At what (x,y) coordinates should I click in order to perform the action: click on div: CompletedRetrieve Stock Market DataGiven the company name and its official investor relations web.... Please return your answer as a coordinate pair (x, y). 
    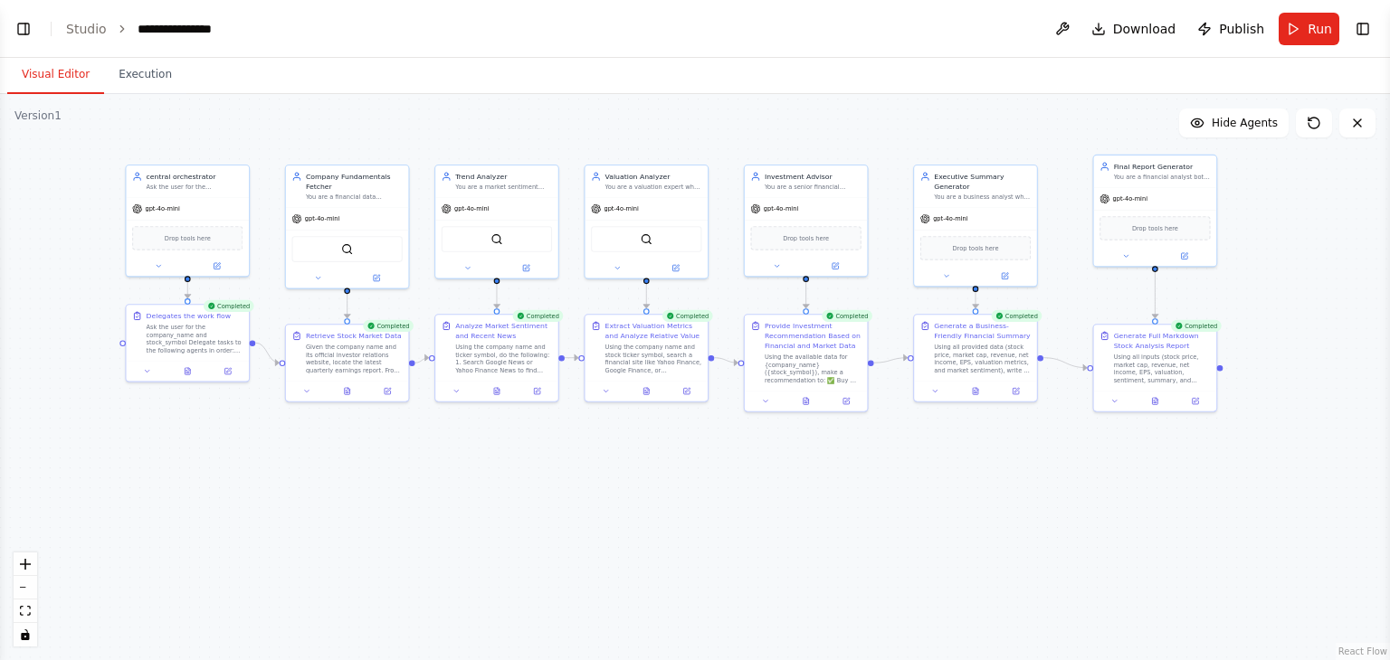
    Looking at the image, I should click on (347, 363).